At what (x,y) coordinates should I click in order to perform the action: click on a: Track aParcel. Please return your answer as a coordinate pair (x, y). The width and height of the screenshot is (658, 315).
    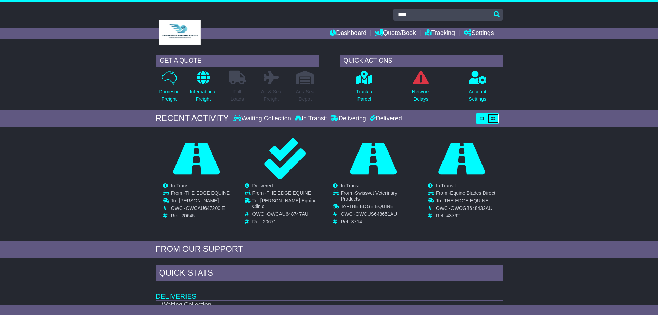
    Looking at the image, I should click on (364, 88).